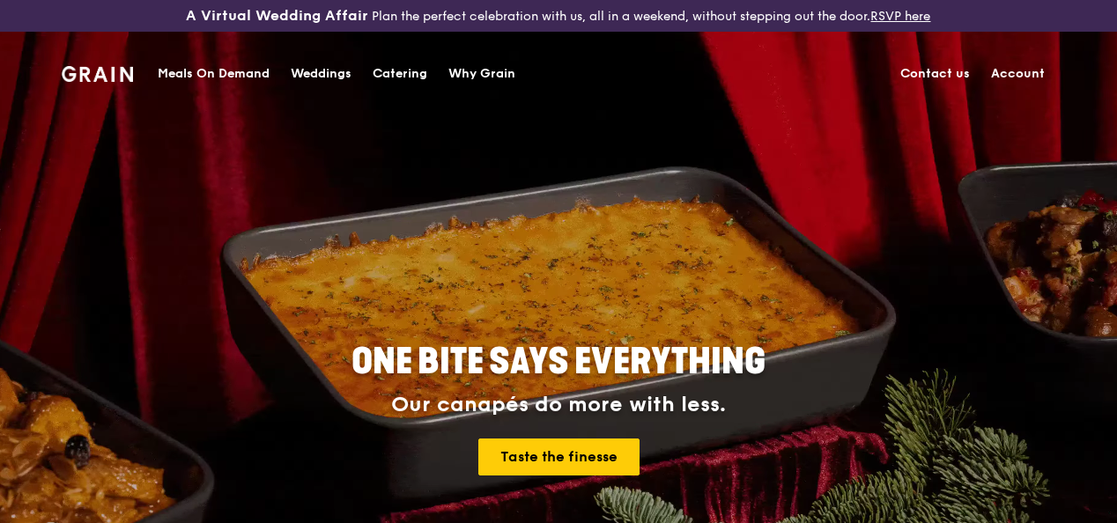 The width and height of the screenshot is (1117, 523). What do you see at coordinates (277, 16) in the screenshot?
I see `h3: A Virtual Wedding Affair` at bounding box center [277, 16].